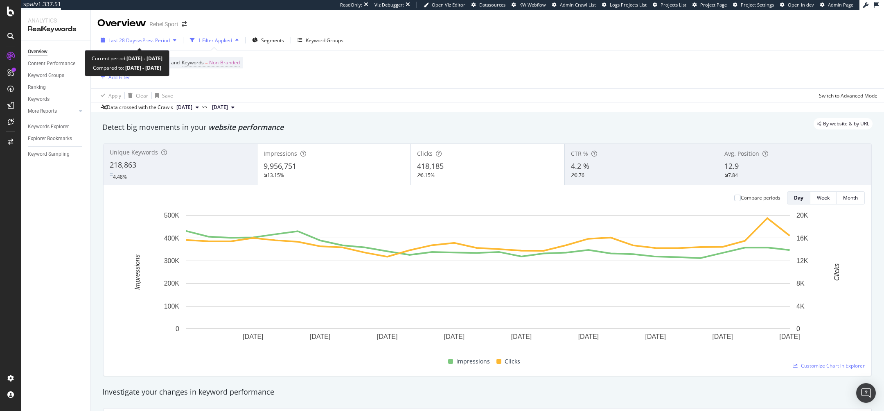  I want to click on button: Week, so click(824, 198).